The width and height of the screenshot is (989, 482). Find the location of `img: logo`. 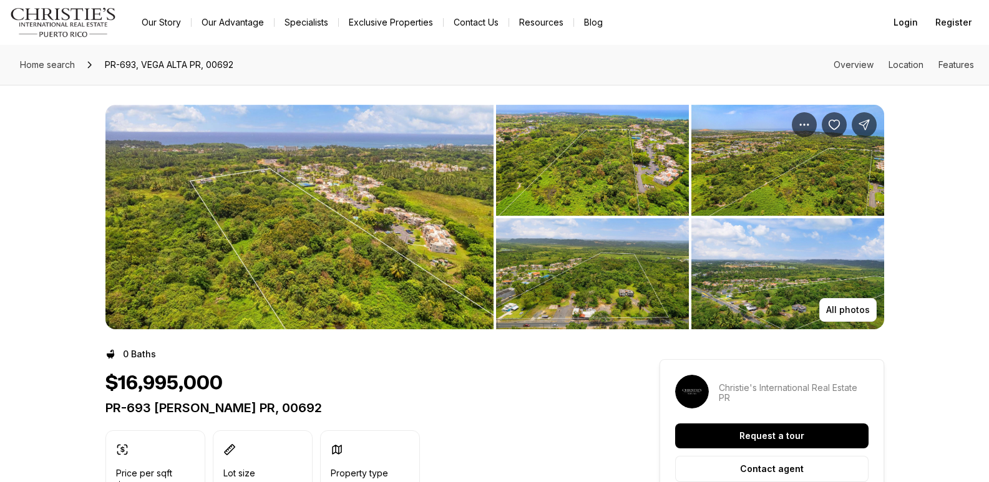

img: logo is located at coordinates (63, 22).